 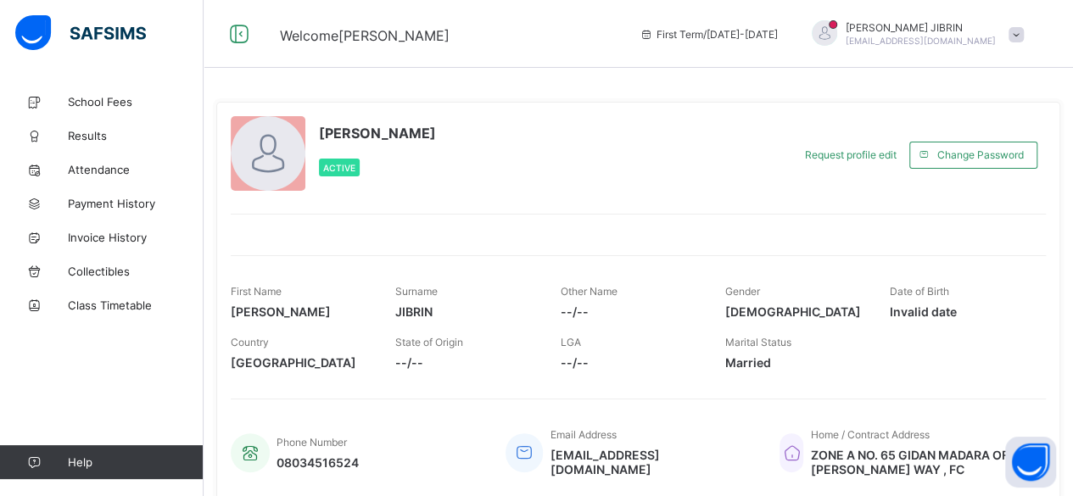 I want to click on span: LGA, so click(x=570, y=342).